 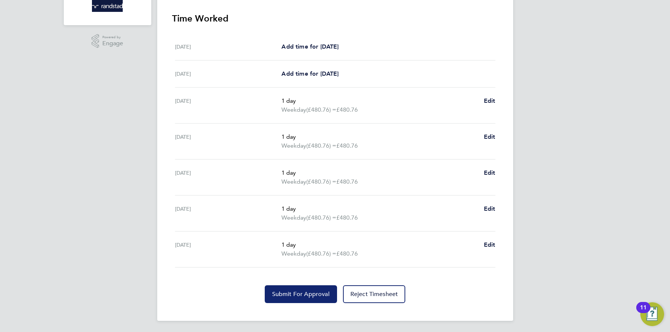 I want to click on span: Submit For Approval, so click(x=301, y=294).